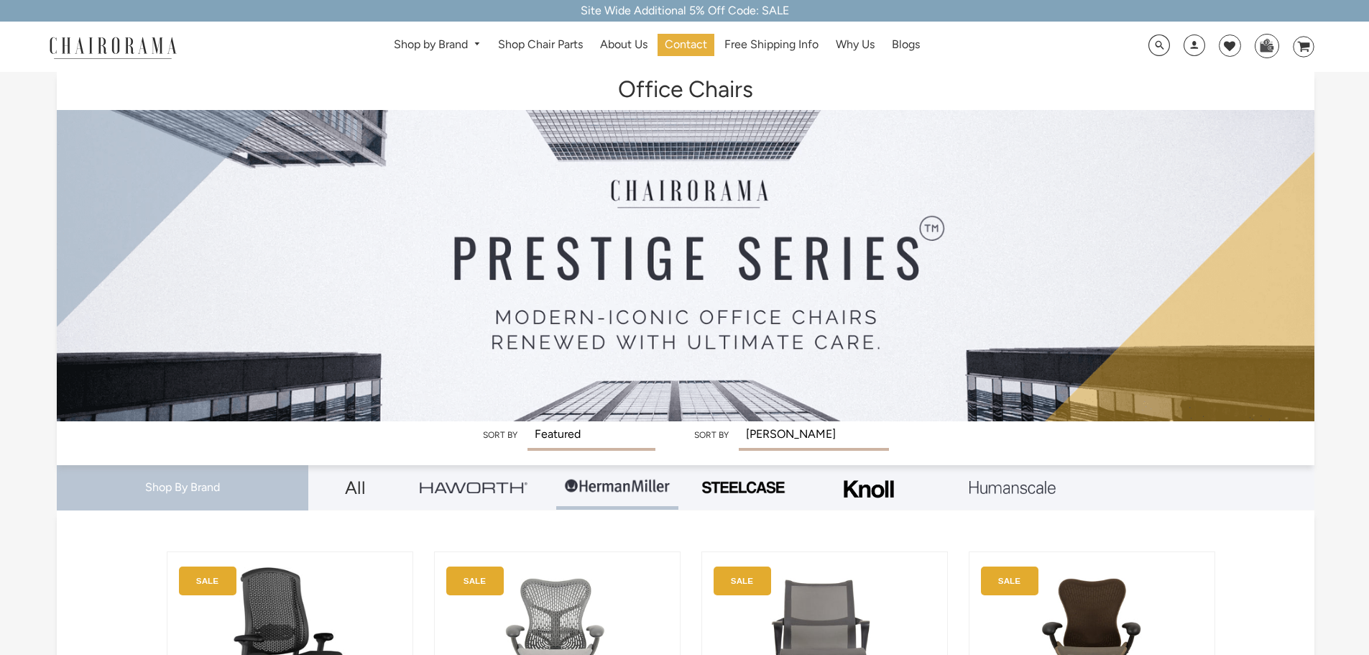  Describe the element at coordinates (743, 487) in the screenshot. I see `img: PHOTO-2024-07-09-00-53-10-removebg-preview.png` at that location.